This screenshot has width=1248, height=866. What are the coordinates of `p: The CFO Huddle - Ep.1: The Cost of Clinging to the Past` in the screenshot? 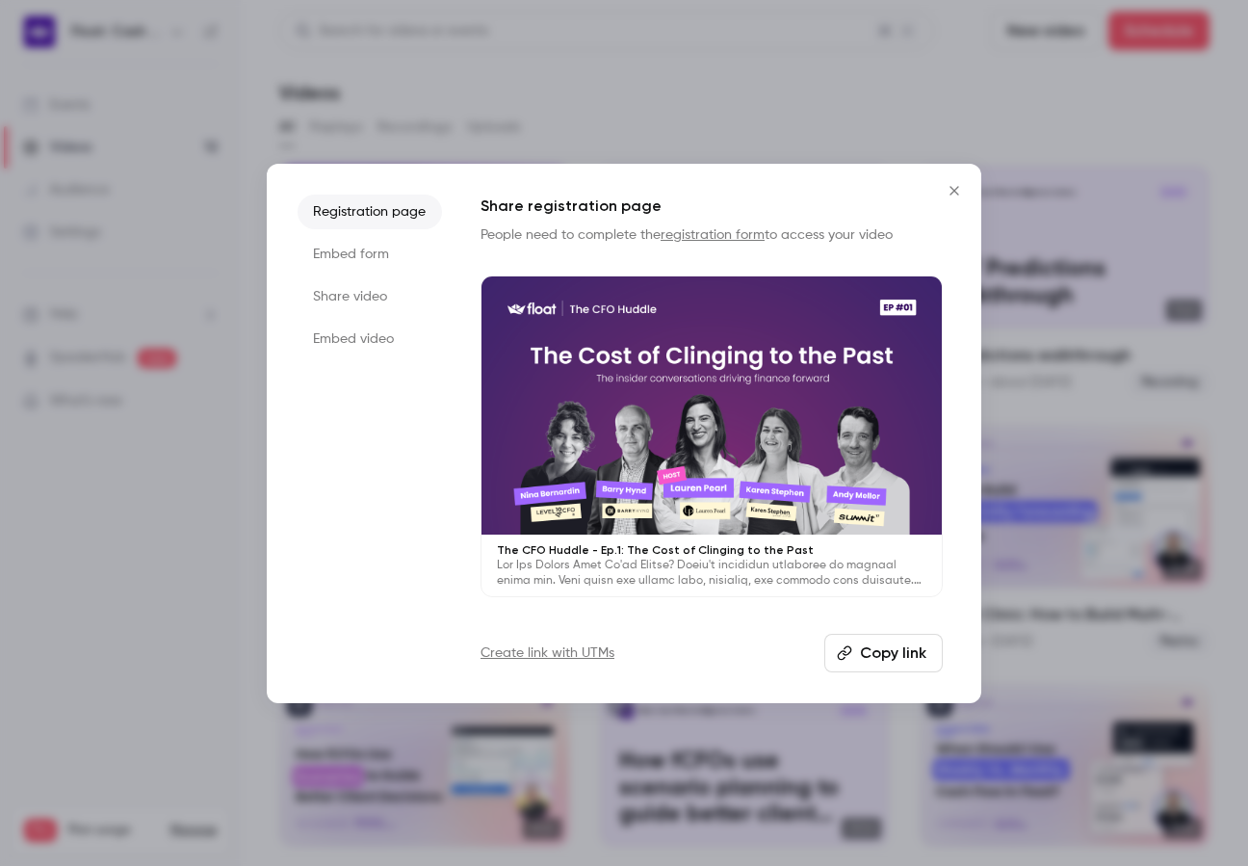 It's located at (712, 550).